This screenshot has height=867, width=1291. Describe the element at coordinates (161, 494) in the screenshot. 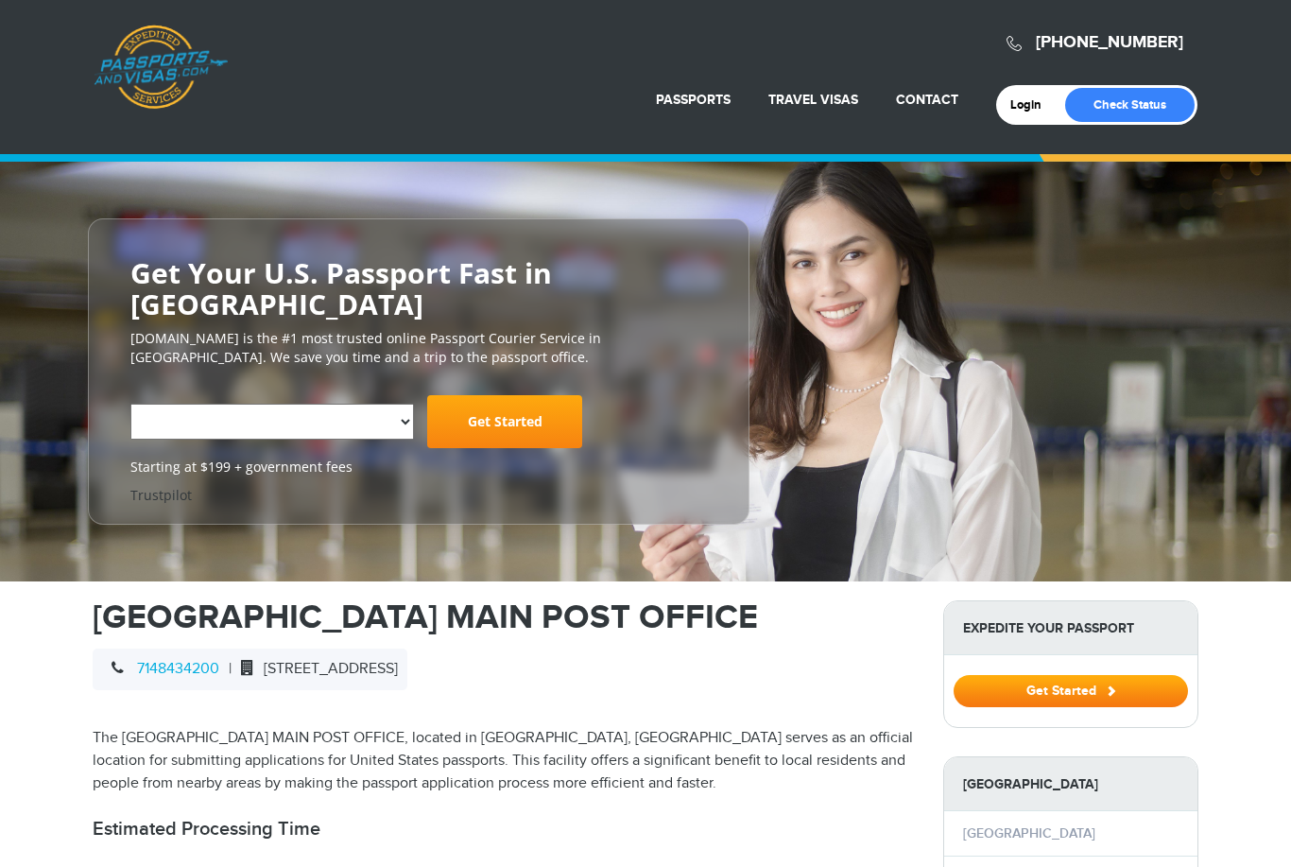

I see `a: Trustpilot` at that location.